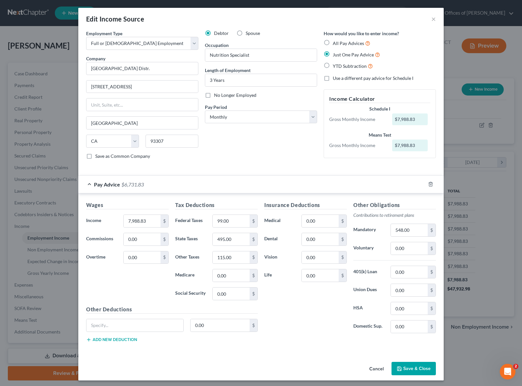 This screenshot has height=386, width=522. What do you see at coordinates (413, 369) in the screenshot?
I see `button: Save & Close` at bounding box center [413, 369].